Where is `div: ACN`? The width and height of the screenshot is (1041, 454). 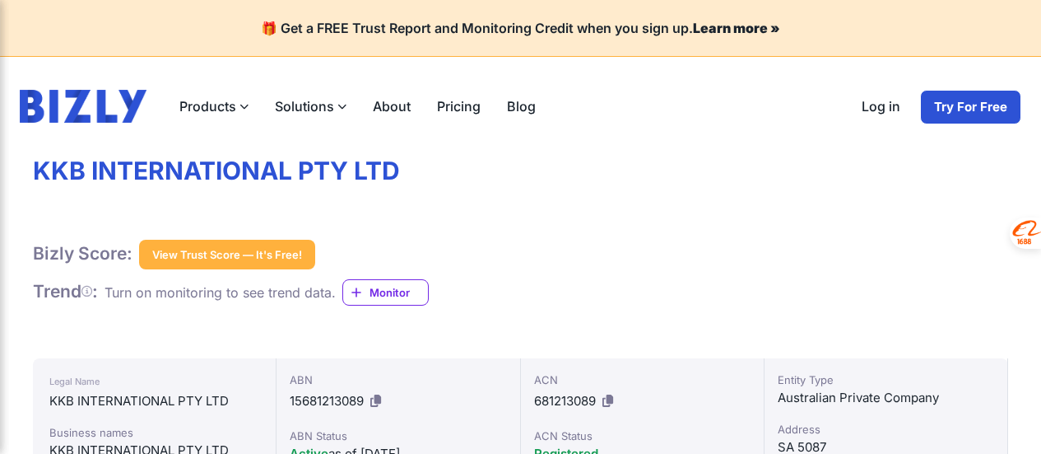
div: ACN is located at coordinates (642, 379).